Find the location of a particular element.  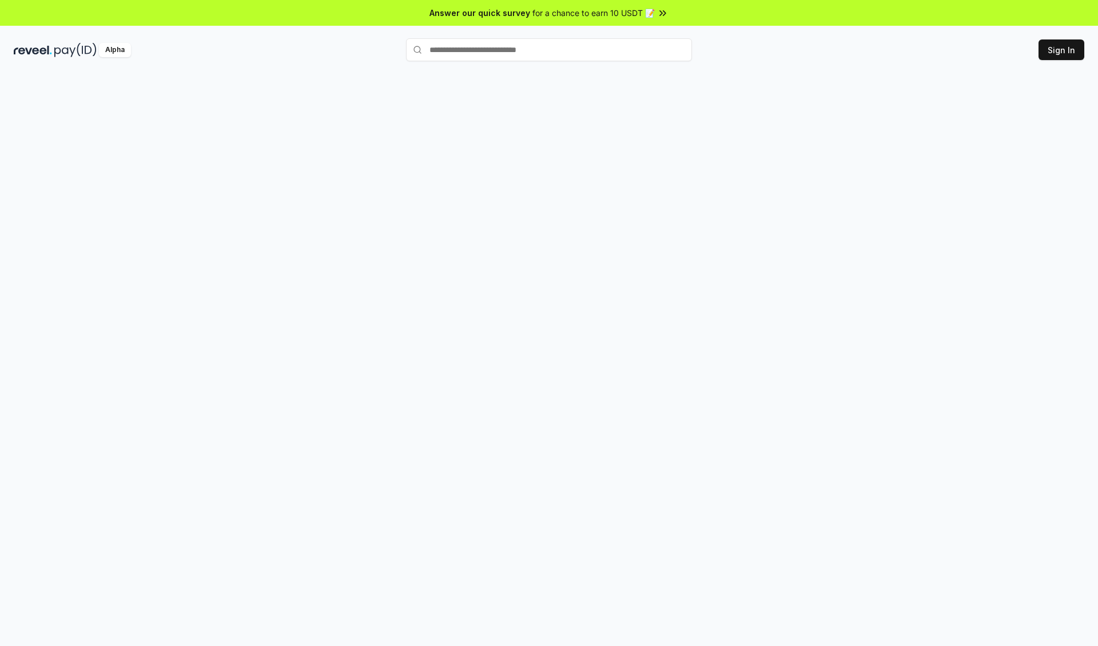

img: reveel_dark is located at coordinates (33, 50).